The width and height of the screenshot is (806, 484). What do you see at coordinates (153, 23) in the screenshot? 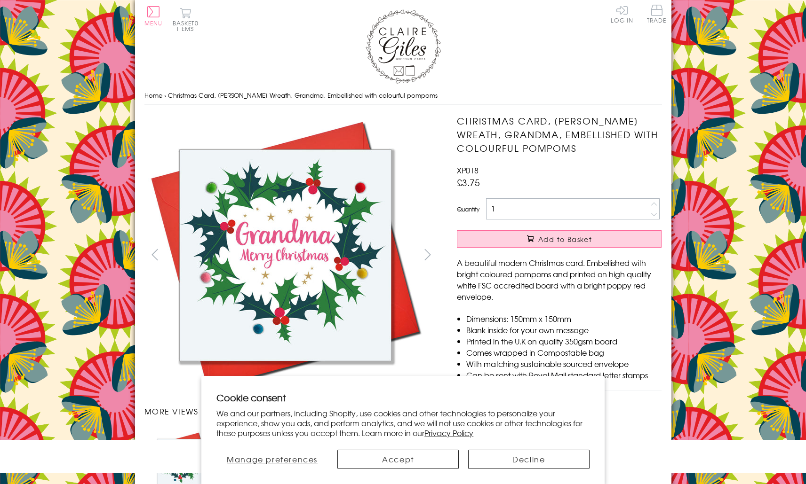
I see `span: Menu` at bounding box center [153, 23].